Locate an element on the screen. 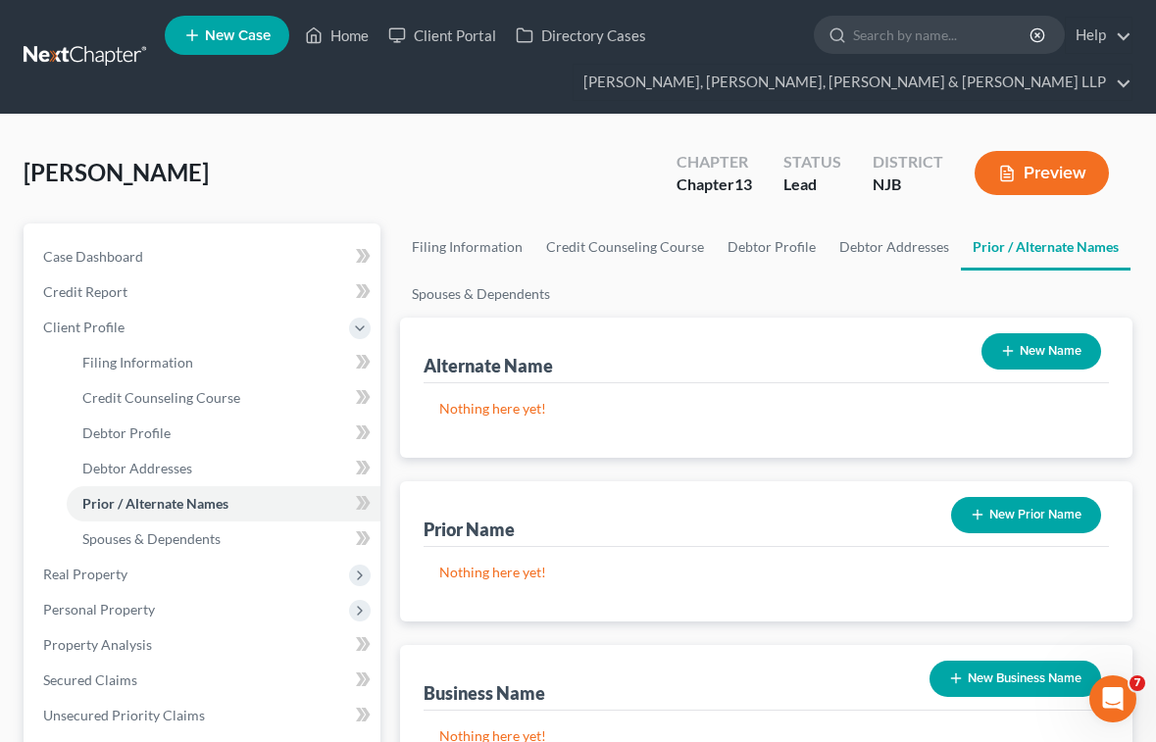  span: Secured Claims is located at coordinates (90, 680).